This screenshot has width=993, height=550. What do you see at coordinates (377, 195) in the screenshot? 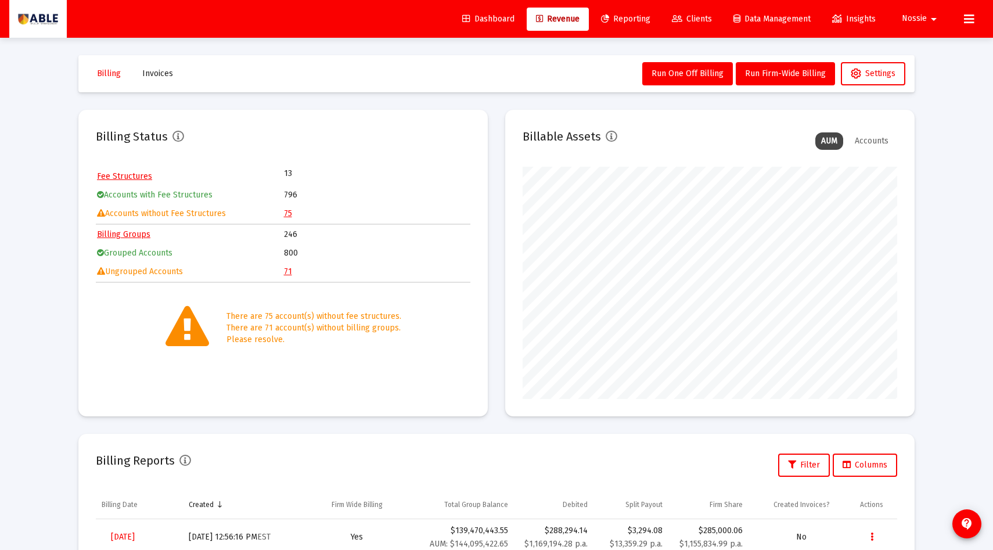
I see `td: 796` at bounding box center [377, 195].